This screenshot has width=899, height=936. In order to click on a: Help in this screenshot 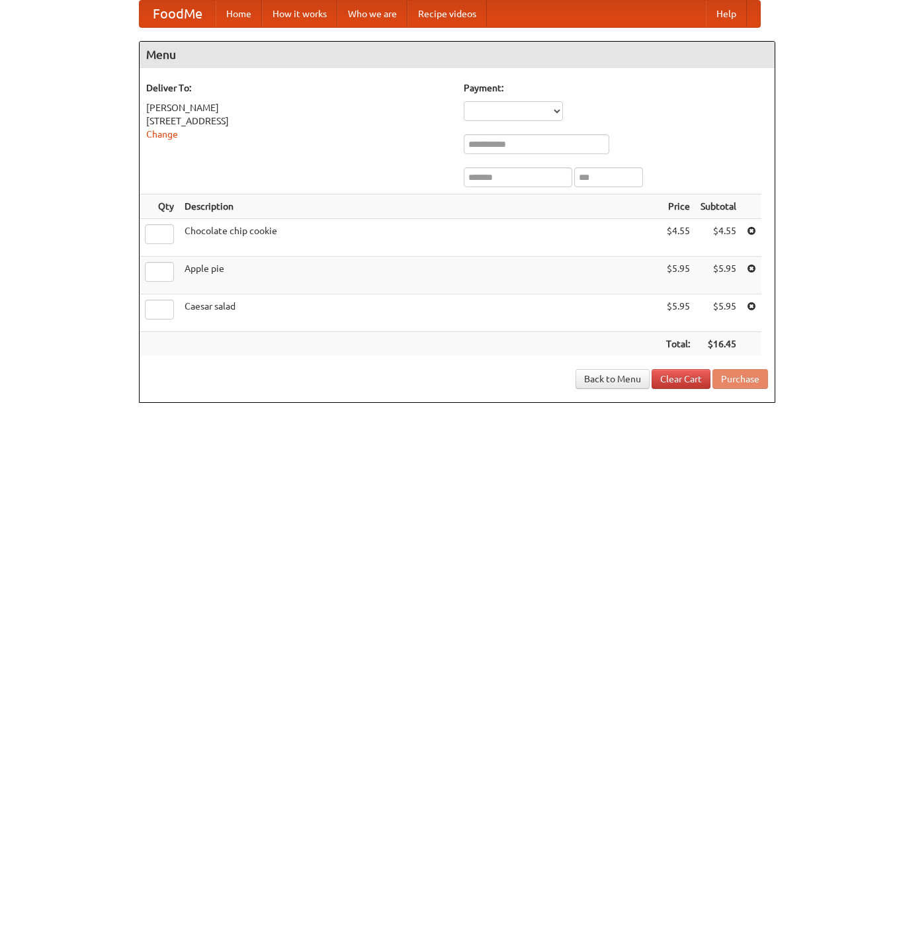, I will do `click(726, 14)`.